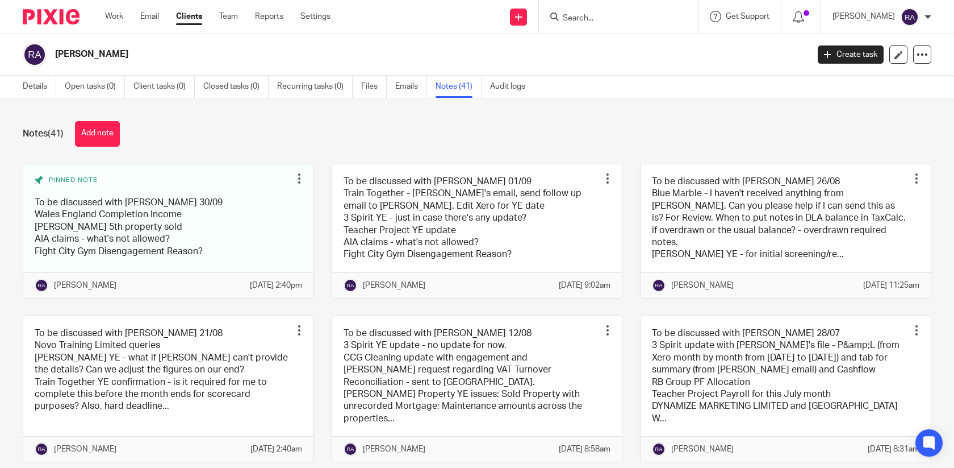 The height and width of the screenshot is (468, 954). What do you see at coordinates (164, 86) in the screenshot?
I see `a: Client tasks (0)` at bounding box center [164, 86].